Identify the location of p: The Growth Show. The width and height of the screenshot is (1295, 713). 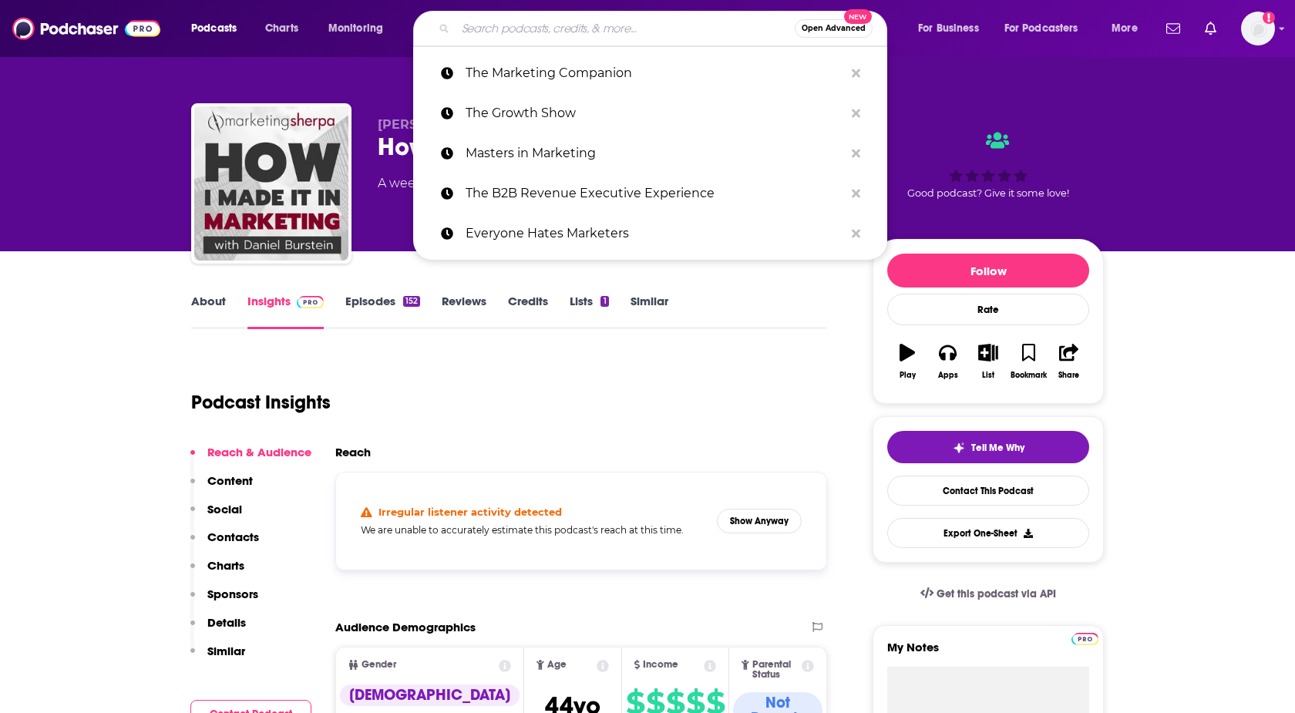
(654, 113).